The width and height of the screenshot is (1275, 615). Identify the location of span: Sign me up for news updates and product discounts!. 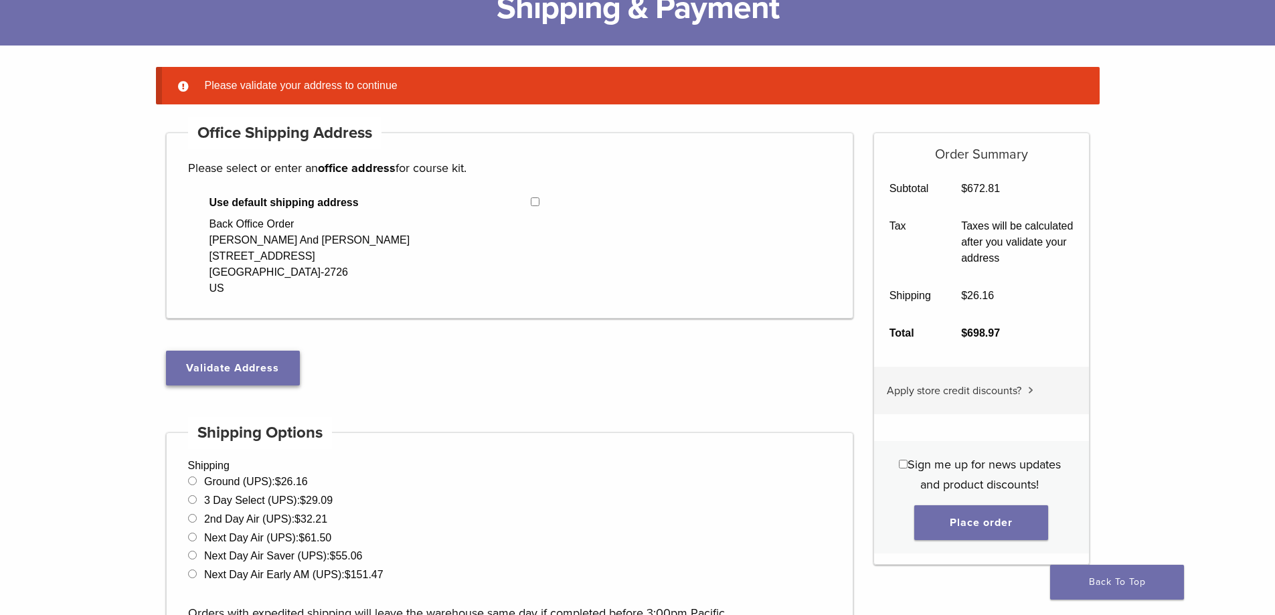
(984, 475).